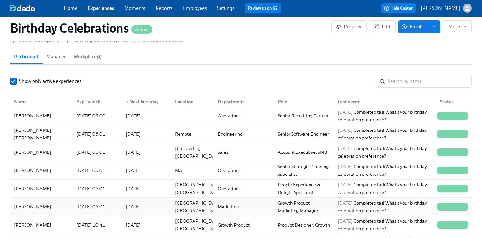 This screenshot has height=238, width=482. Describe the element at coordinates (304, 170) in the screenshot. I see `div: Senior Strategic Planning Specialist` at that location.